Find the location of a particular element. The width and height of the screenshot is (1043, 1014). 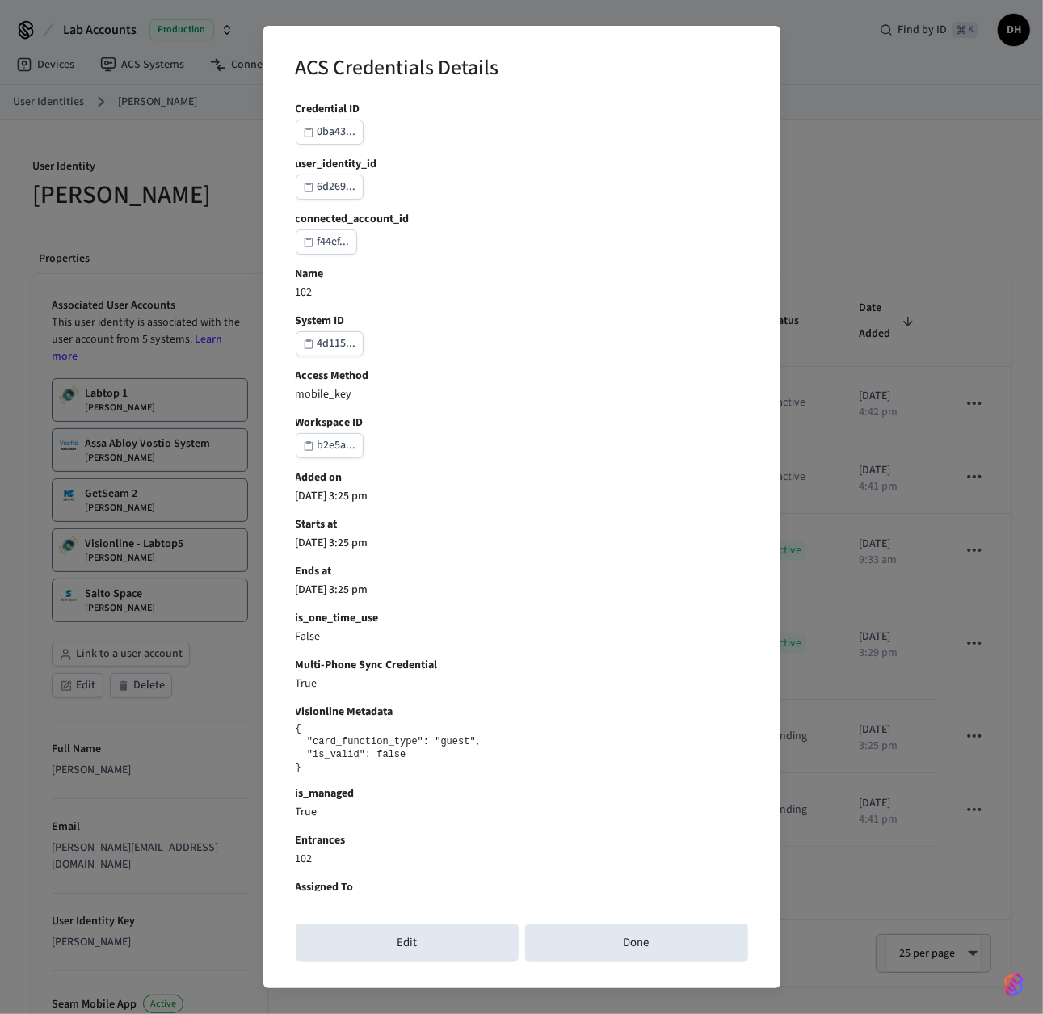

button: b2e5a... is located at coordinates (330, 445).